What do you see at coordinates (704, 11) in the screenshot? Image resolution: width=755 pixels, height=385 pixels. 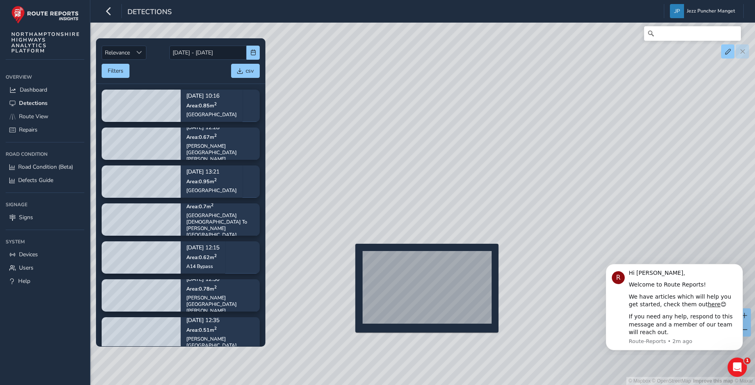 I see `button: Jezz Puncher Manget` at bounding box center [704, 11].